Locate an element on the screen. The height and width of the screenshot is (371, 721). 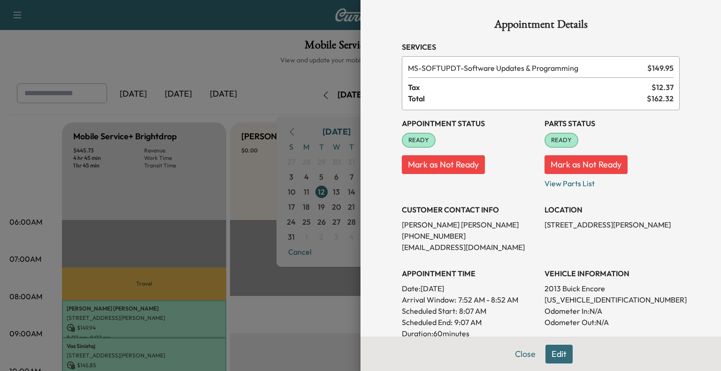
h3: CUSTOMER CONTACT INFO is located at coordinates (469, 210).